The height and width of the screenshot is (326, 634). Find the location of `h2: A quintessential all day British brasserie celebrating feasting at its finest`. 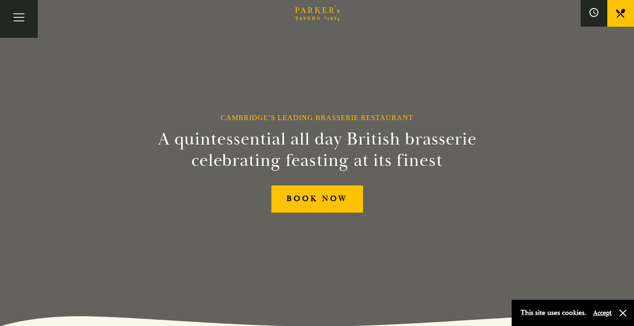

h2: A quintessential all day British brasserie celebrating feasting at its finest is located at coordinates (317, 150).